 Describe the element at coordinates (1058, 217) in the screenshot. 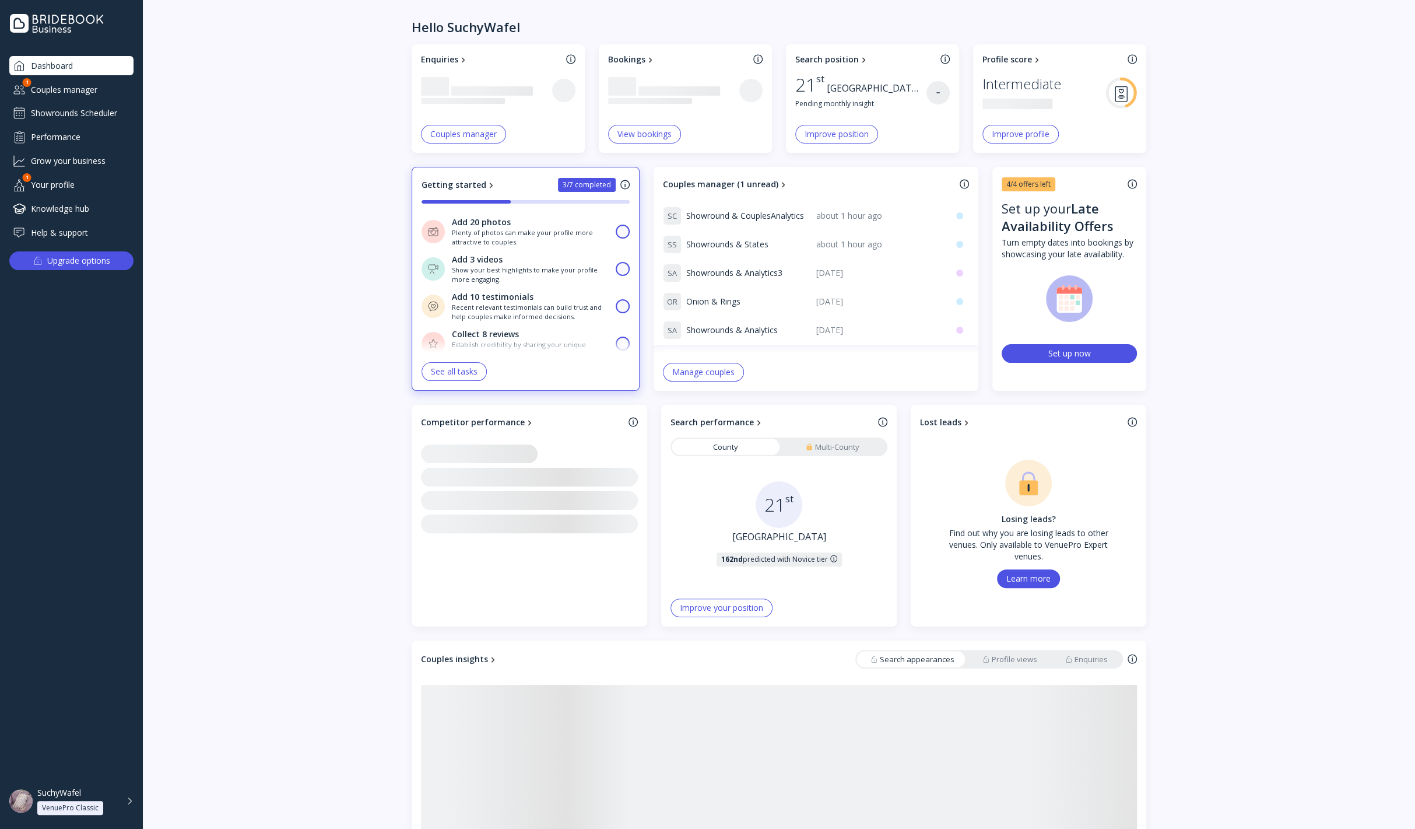

I see `div: Late Availability Offers` at that location.